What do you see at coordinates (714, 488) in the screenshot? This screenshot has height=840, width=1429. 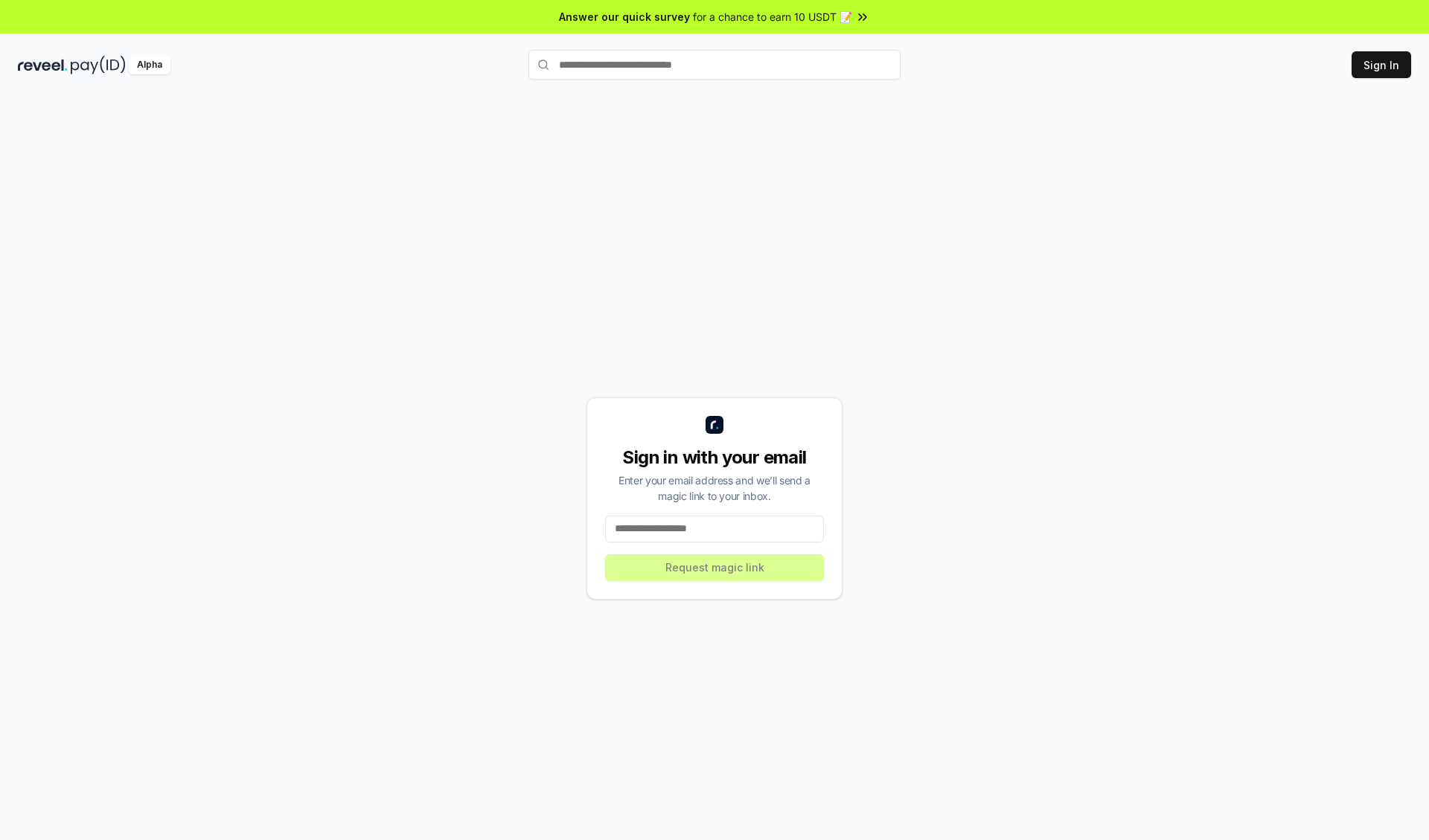 I see `div: Enter your email address and we’ll send a magic link to your inbox.` at bounding box center [714, 488].